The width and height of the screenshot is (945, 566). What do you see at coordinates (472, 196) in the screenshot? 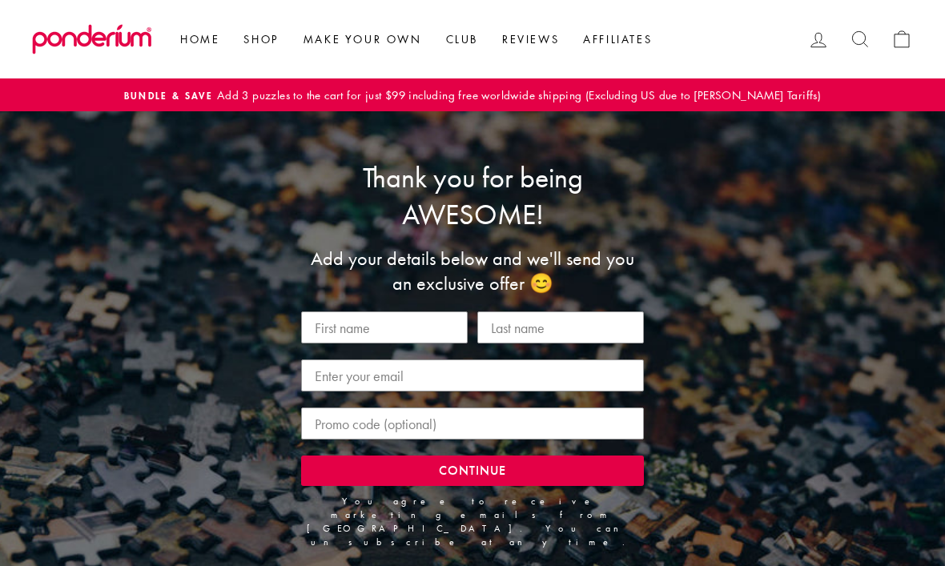
I see `span: Thank you for being AWESOME!` at bounding box center [472, 196].